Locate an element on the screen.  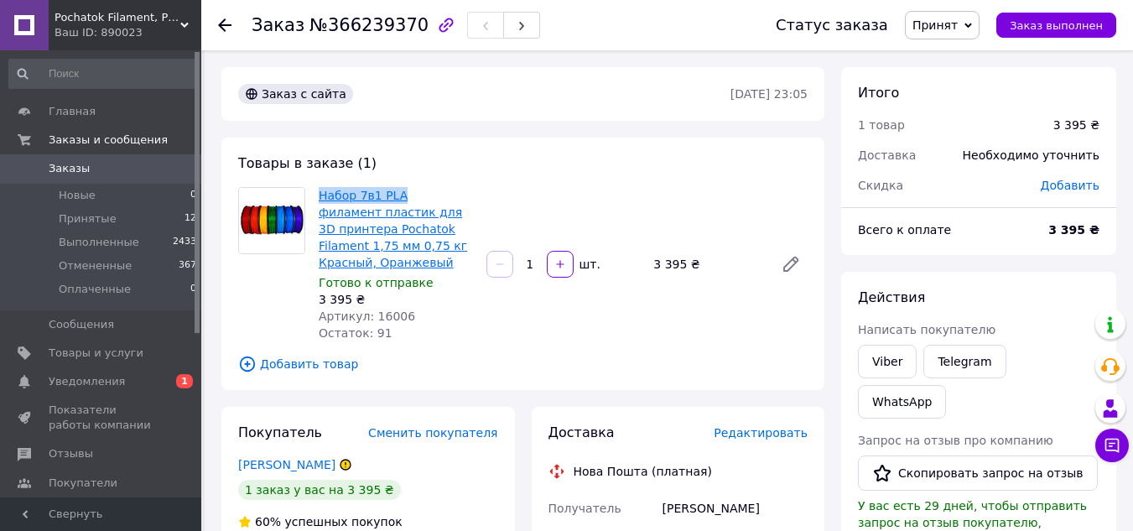
span: Действия is located at coordinates (892, 297).